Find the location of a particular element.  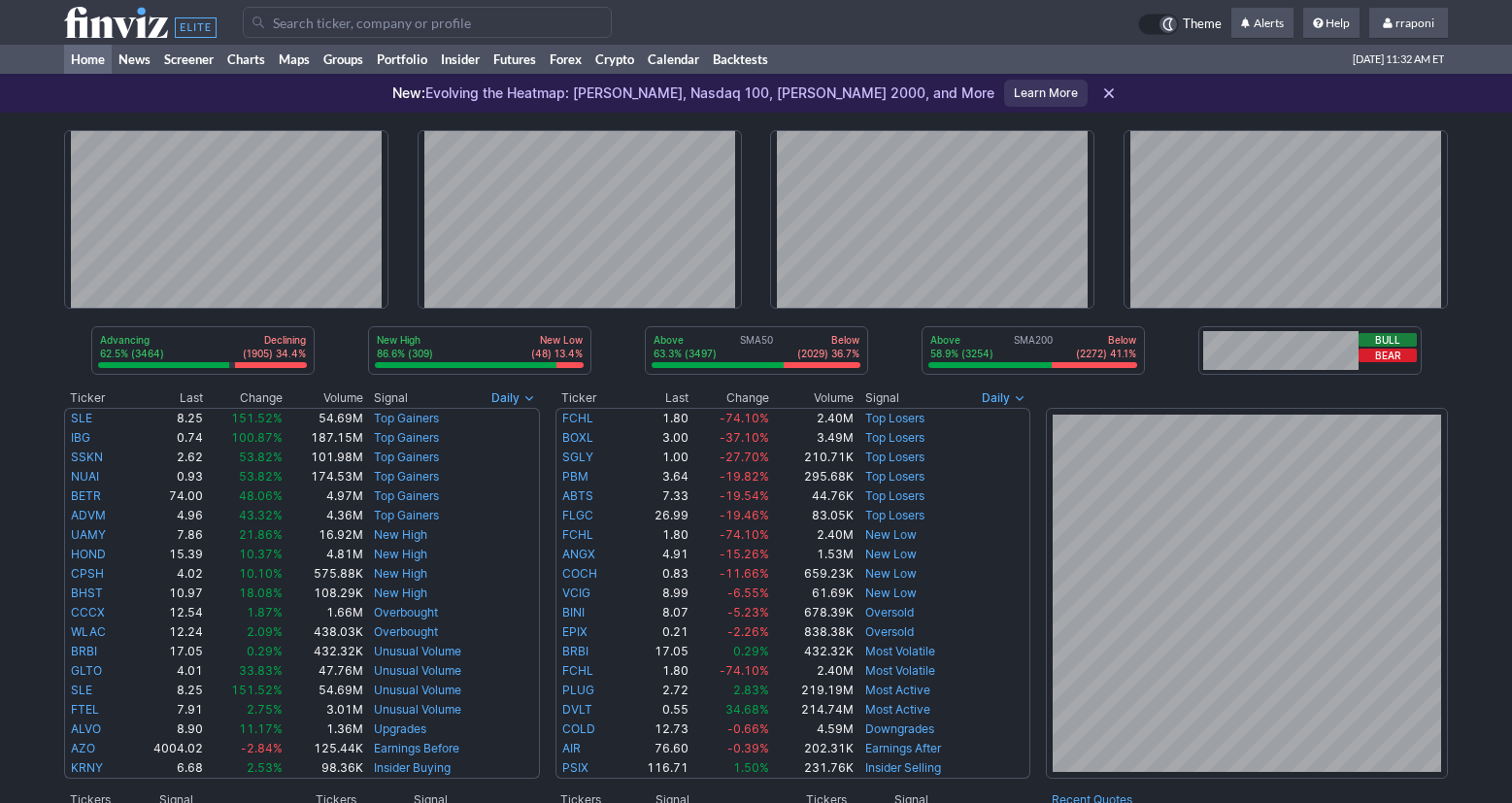

p: (48) 13.4% is located at coordinates (557, 353).